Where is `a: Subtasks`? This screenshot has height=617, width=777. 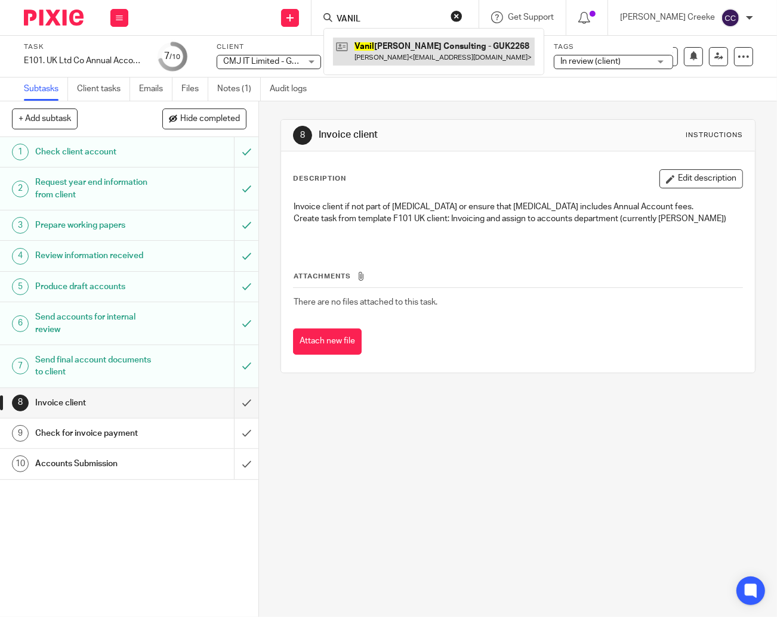 a: Subtasks is located at coordinates (46, 89).